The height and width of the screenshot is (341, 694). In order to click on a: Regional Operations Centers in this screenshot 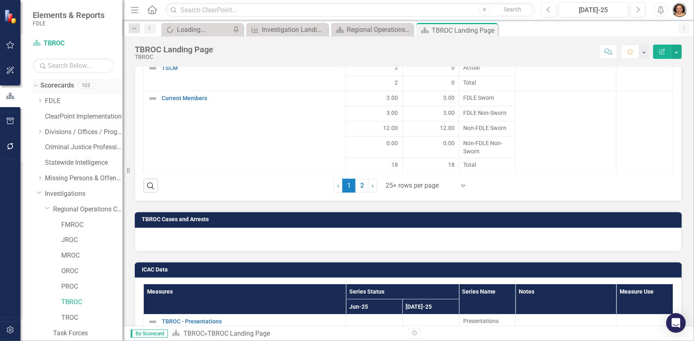, I will do `click(88, 209)`.